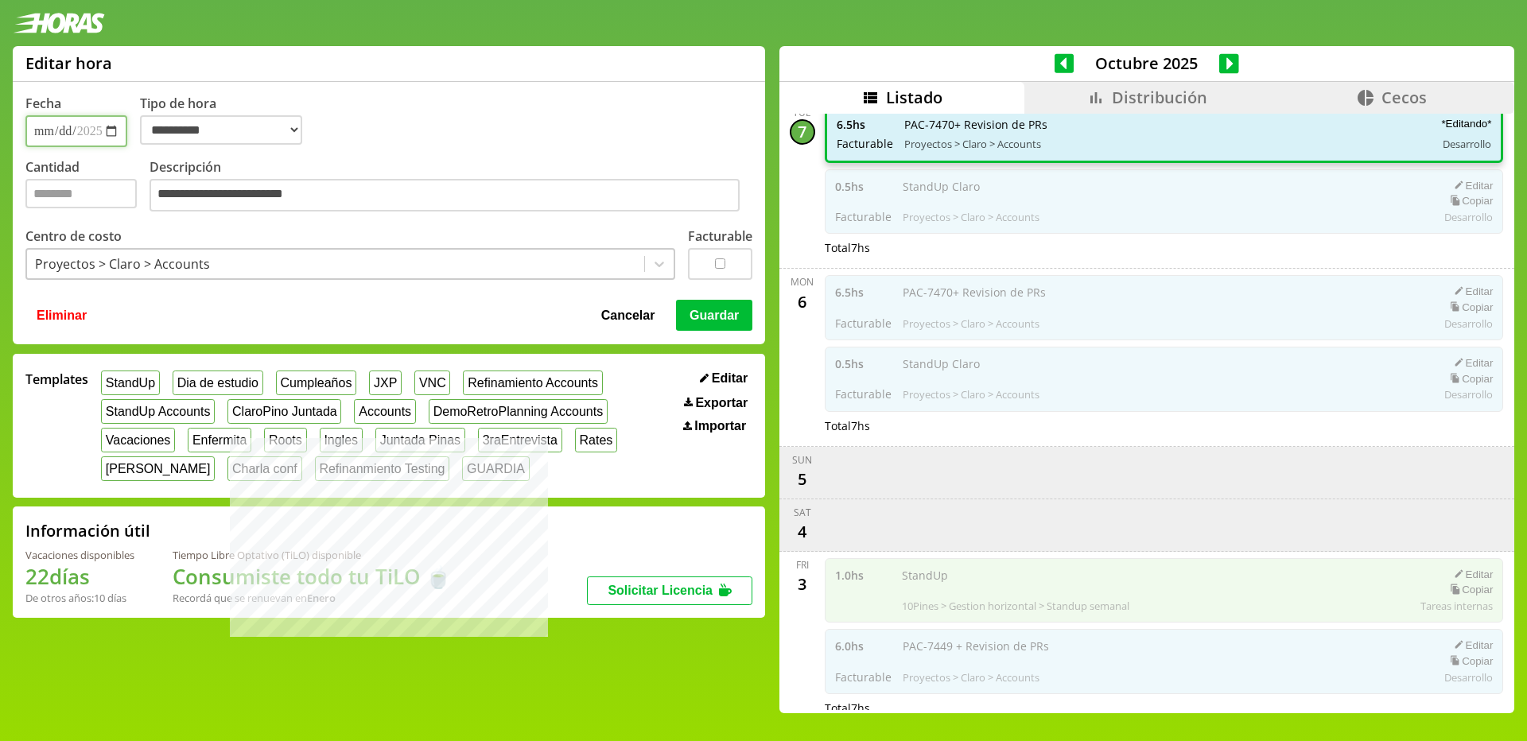  What do you see at coordinates (122, 264) in the screenshot?
I see `div: Proyectos > Claro > Accounts` at bounding box center [122, 264].